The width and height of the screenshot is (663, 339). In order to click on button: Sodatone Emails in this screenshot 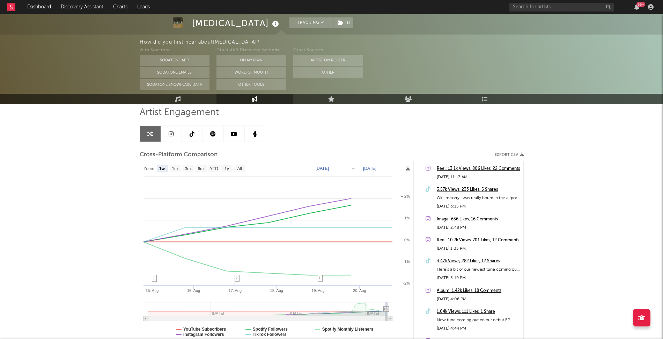, I will do `click(175, 73)`.